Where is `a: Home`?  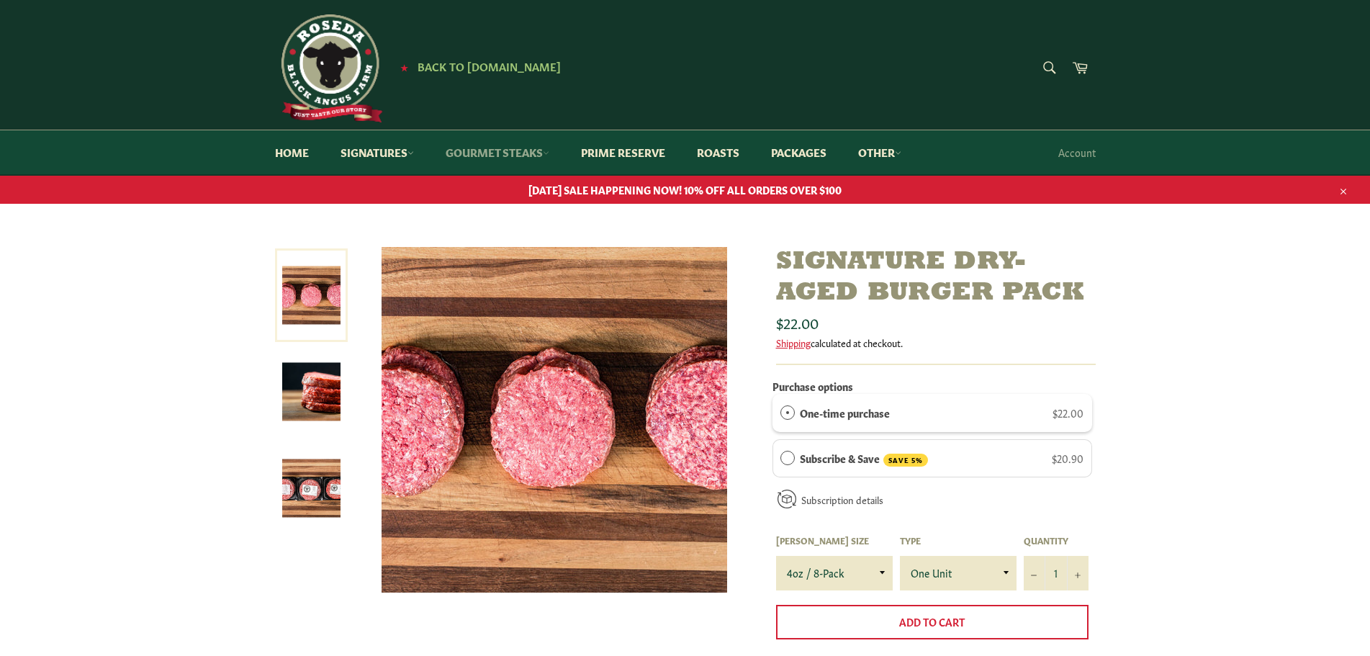
a: Home is located at coordinates (292, 152).